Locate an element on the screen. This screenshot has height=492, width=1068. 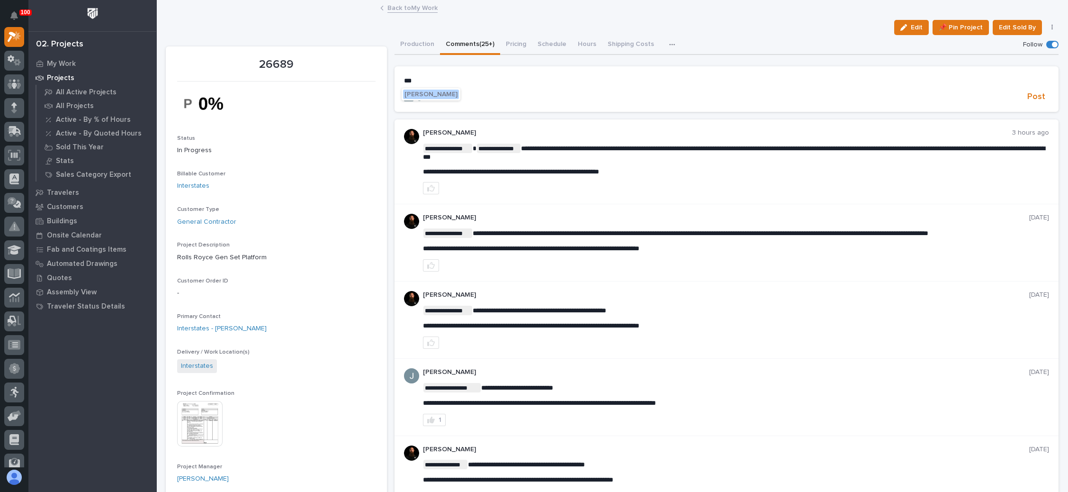
div: 1 is located at coordinates (440, 420).